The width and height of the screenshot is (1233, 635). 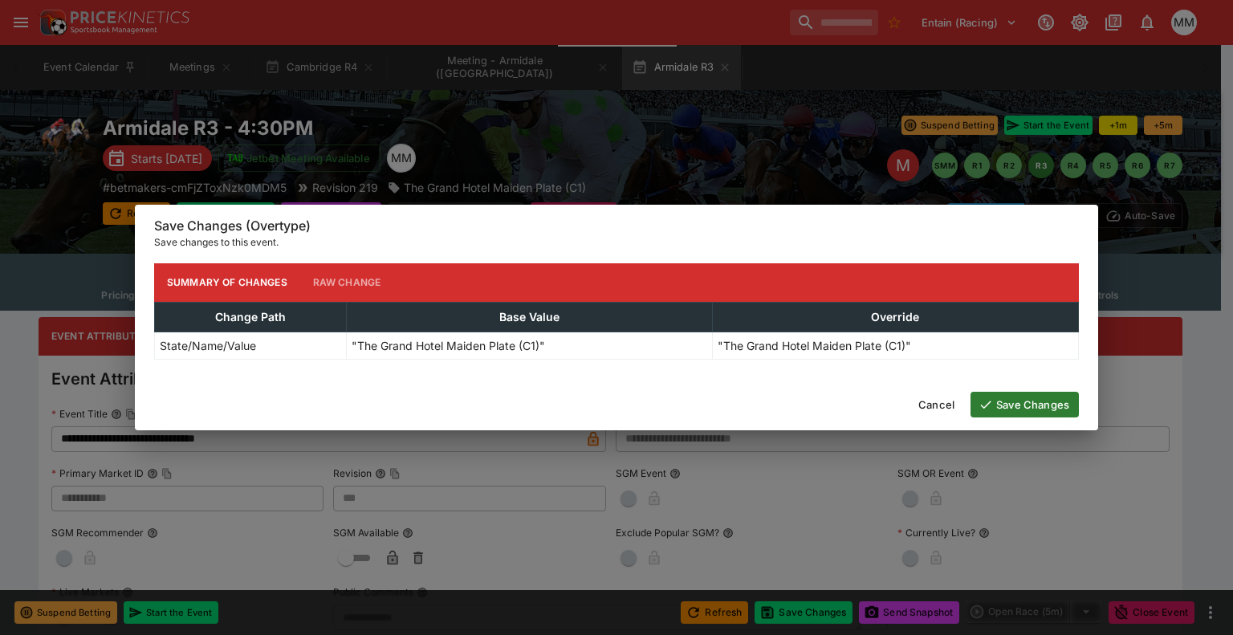 I want to click on th: Override, so click(x=895, y=316).